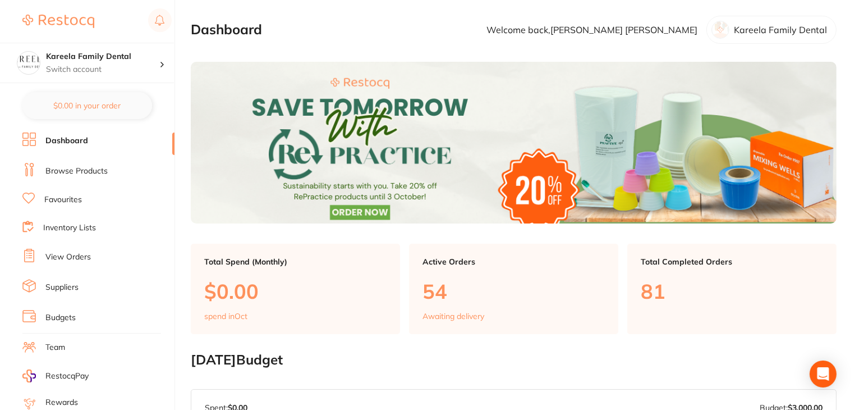 This screenshot has width=859, height=410. What do you see at coordinates (226, 316) in the screenshot?
I see `p: spend in Oct` at bounding box center [226, 316].